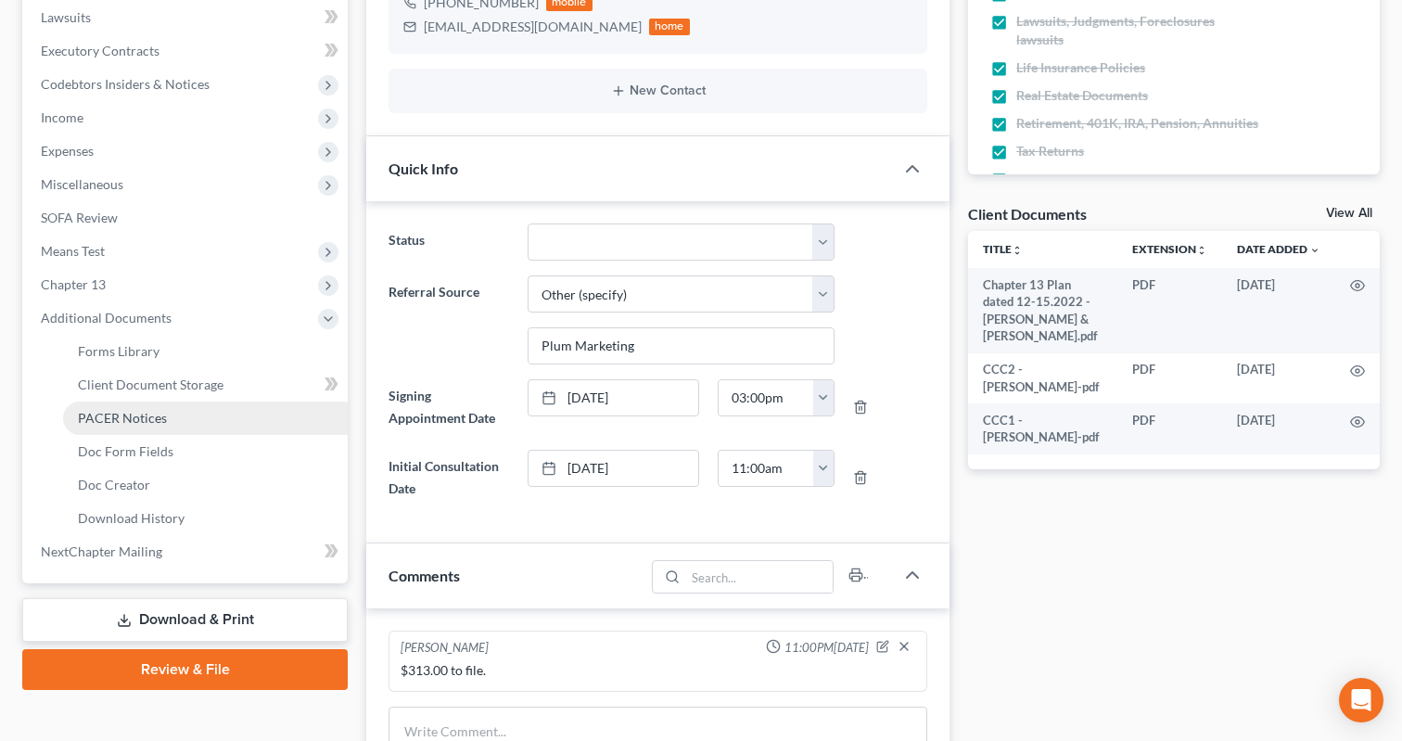 This screenshot has width=1402, height=741. What do you see at coordinates (101, 551) in the screenshot?
I see `span: NextChapter Mailing` at bounding box center [101, 551].